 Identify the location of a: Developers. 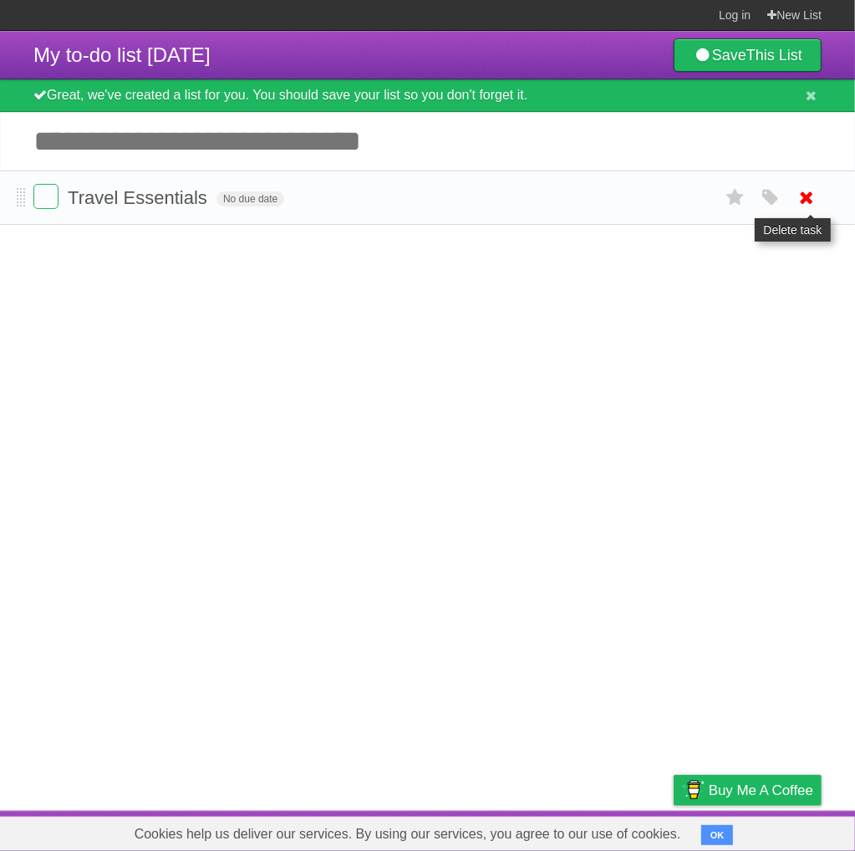
(540, 831).